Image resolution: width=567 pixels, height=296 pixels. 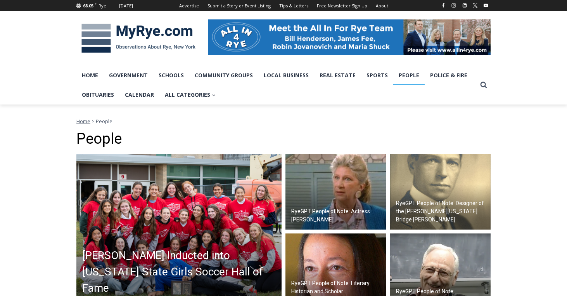 I want to click on img: MyRye.com, so click(x=139, y=38).